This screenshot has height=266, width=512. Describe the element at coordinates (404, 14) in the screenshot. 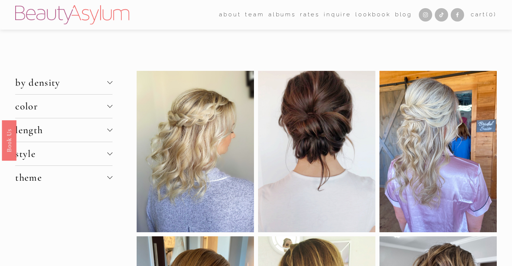

I see `a: Blog` at that location.